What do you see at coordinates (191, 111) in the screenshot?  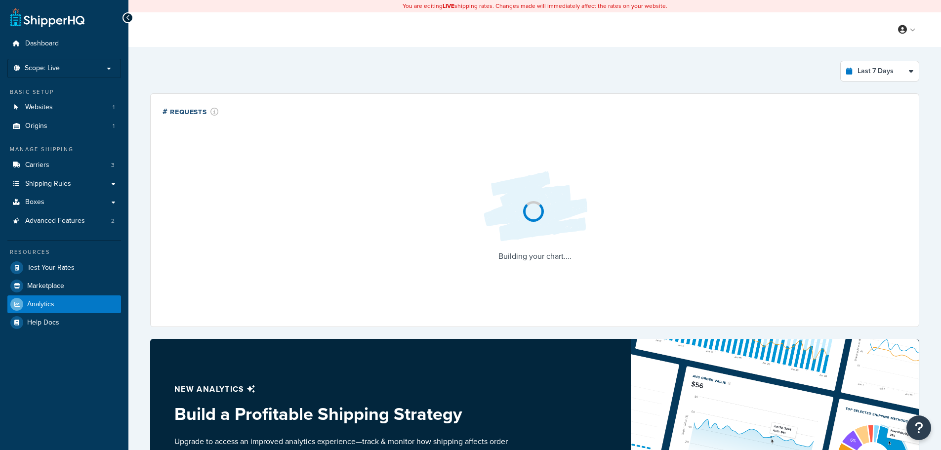 I see `div: # Requests` at bounding box center [191, 111].